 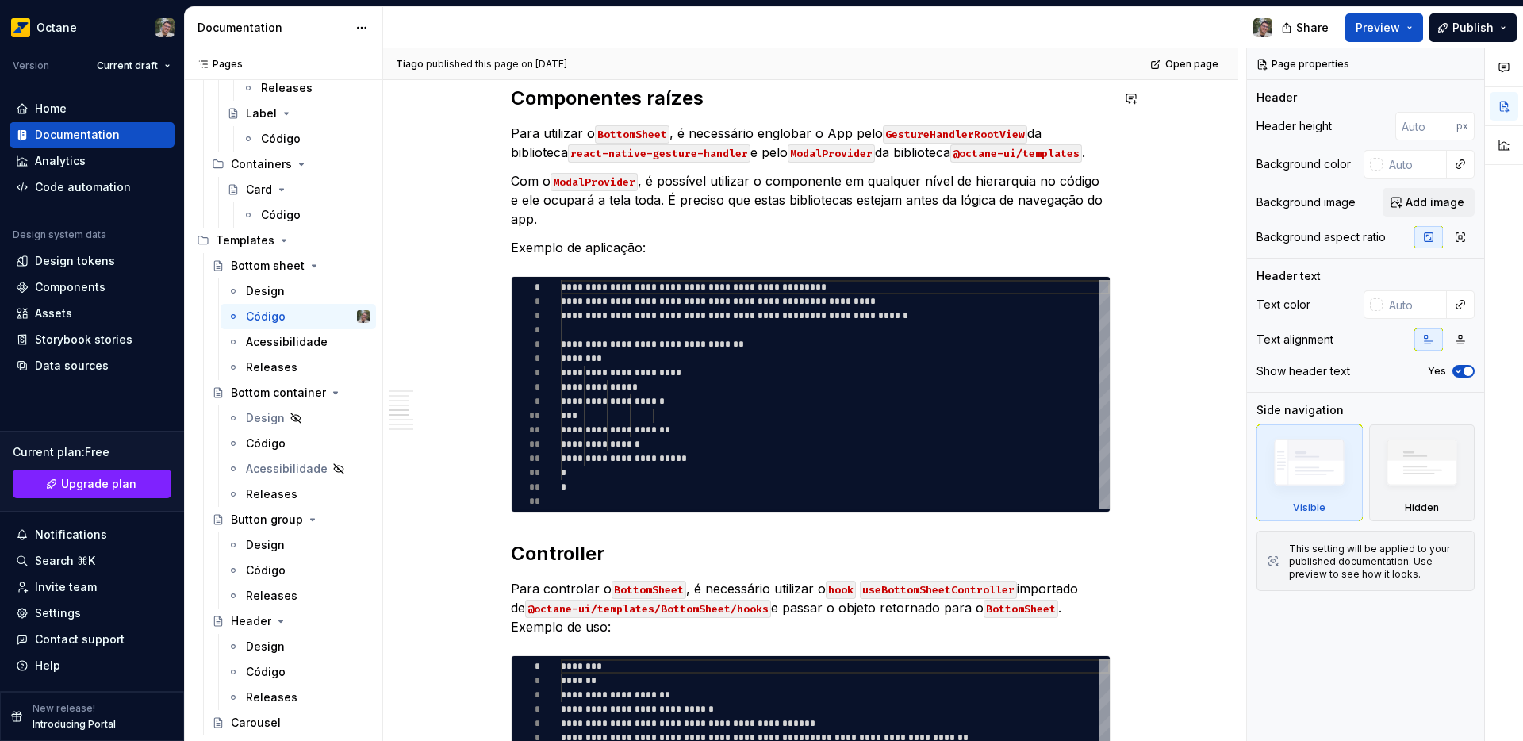 What do you see at coordinates (58, 613) in the screenshot?
I see `div: Settings` at bounding box center [58, 613].